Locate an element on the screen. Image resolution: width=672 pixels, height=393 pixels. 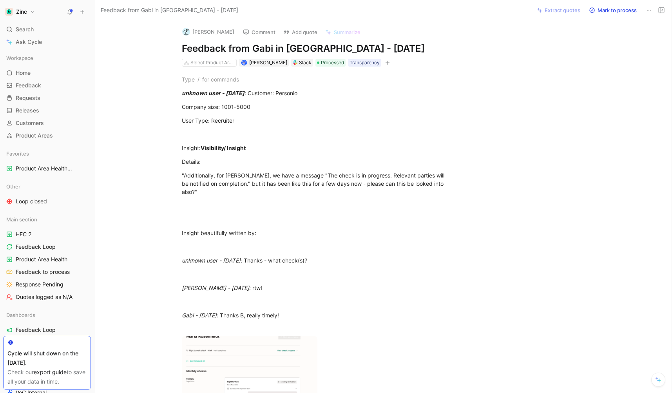
div: Details: is located at coordinates (317, 161).